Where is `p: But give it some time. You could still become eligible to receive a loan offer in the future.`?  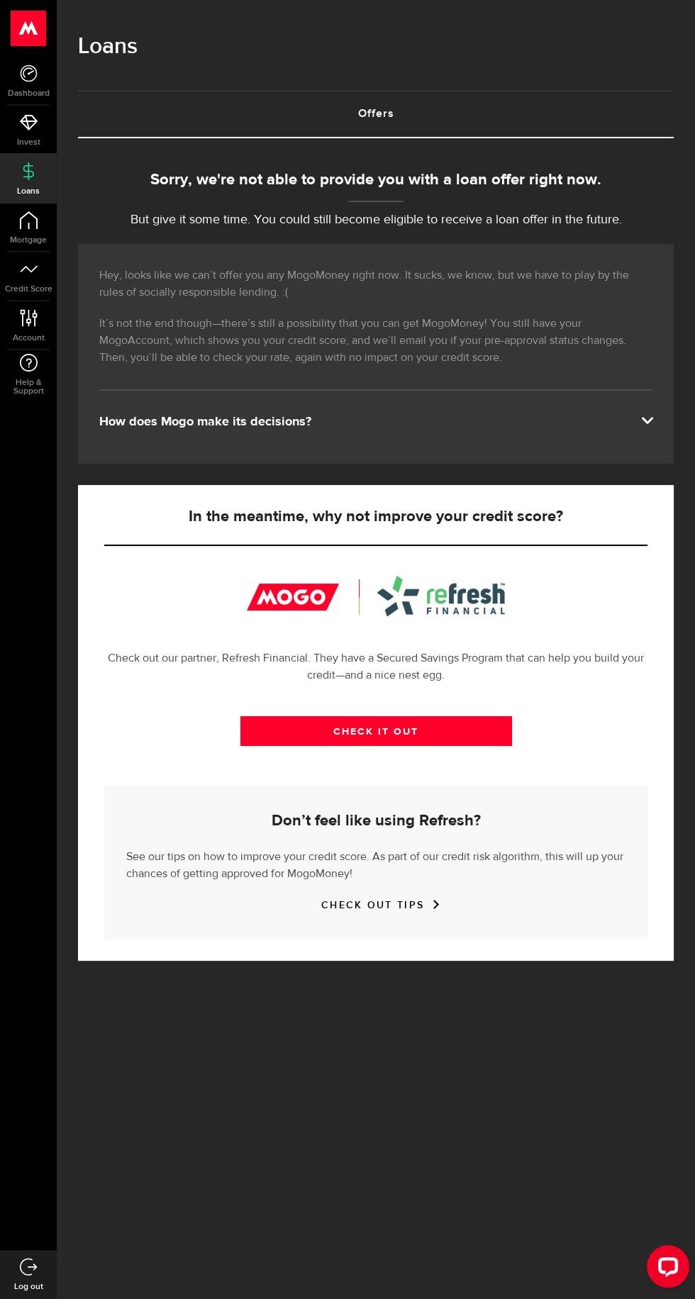
p: But give it some time. You could still become eligible to receive a loan offer in the future. is located at coordinates (376, 220).